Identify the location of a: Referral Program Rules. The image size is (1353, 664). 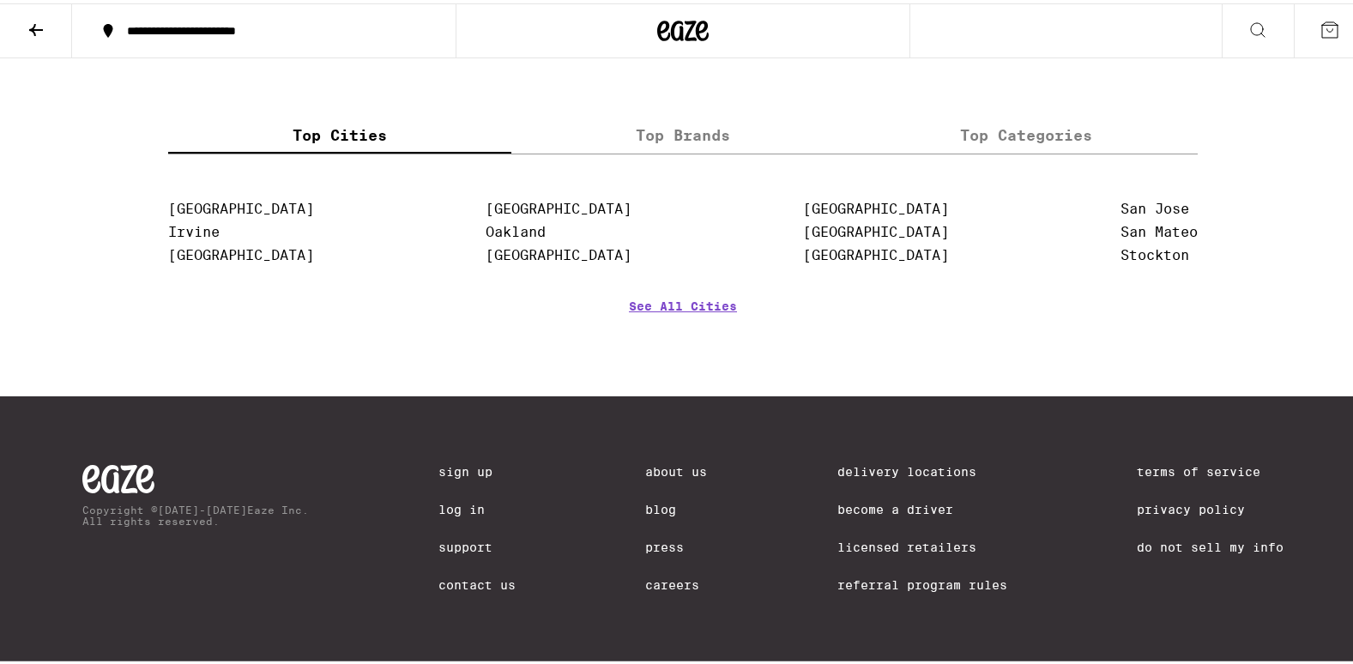
(922, 582).